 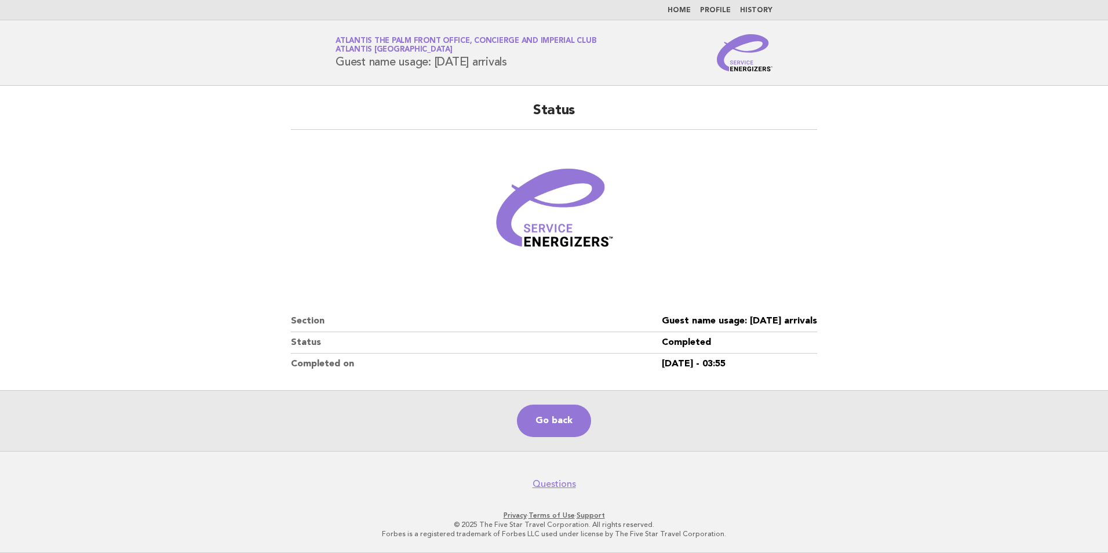 What do you see at coordinates (552, 515) in the screenshot?
I see `a: Terms of Use` at bounding box center [552, 515].